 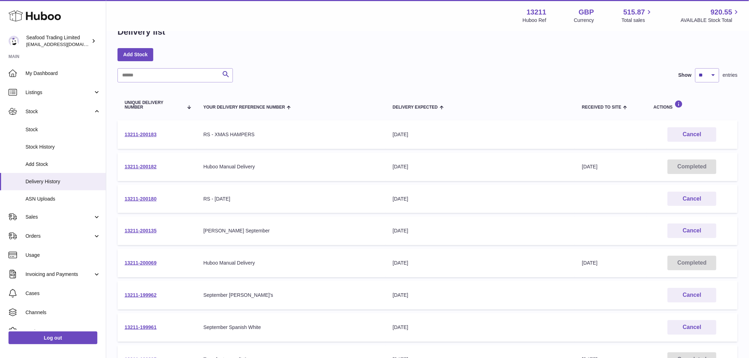 What do you see at coordinates (63, 199) in the screenshot?
I see `span: ASN Uploads` at bounding box center [63, 199].